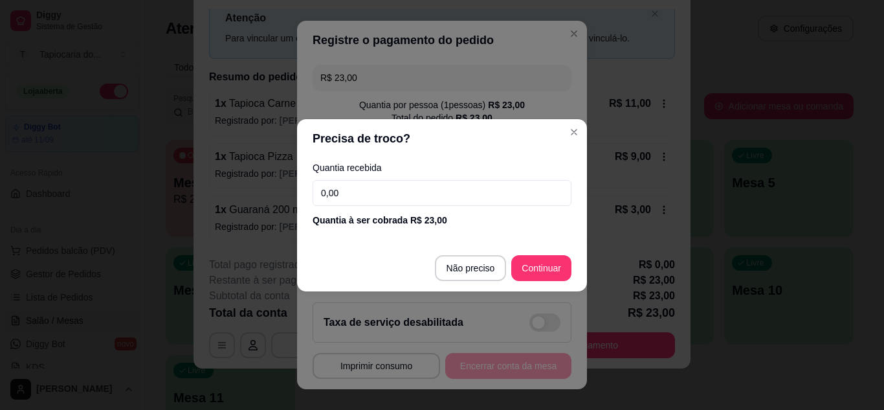 The height and width of the screenshot is (410, 884). Describe the element at coordinates (442, 168) in the screenshot. I see `label: Quantia recebida` at that location.